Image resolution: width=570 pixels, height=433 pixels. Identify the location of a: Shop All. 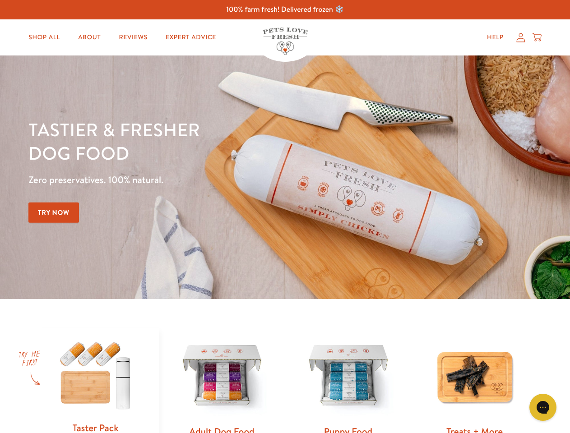
(44, 37).